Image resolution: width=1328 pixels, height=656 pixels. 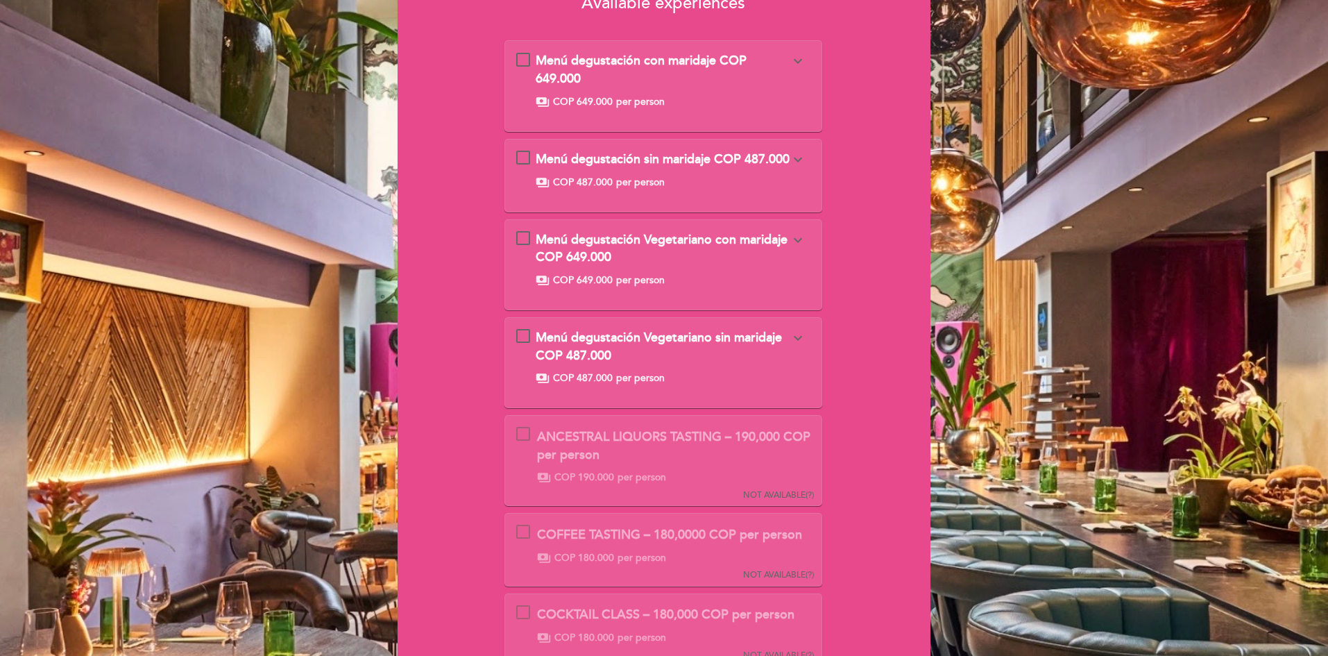 What do you see at coordinates (665, 615) in the screenshot?
I see `div: COCKTAIL CLASS – 180,000 COP per person` at bounding box center [665, 615].